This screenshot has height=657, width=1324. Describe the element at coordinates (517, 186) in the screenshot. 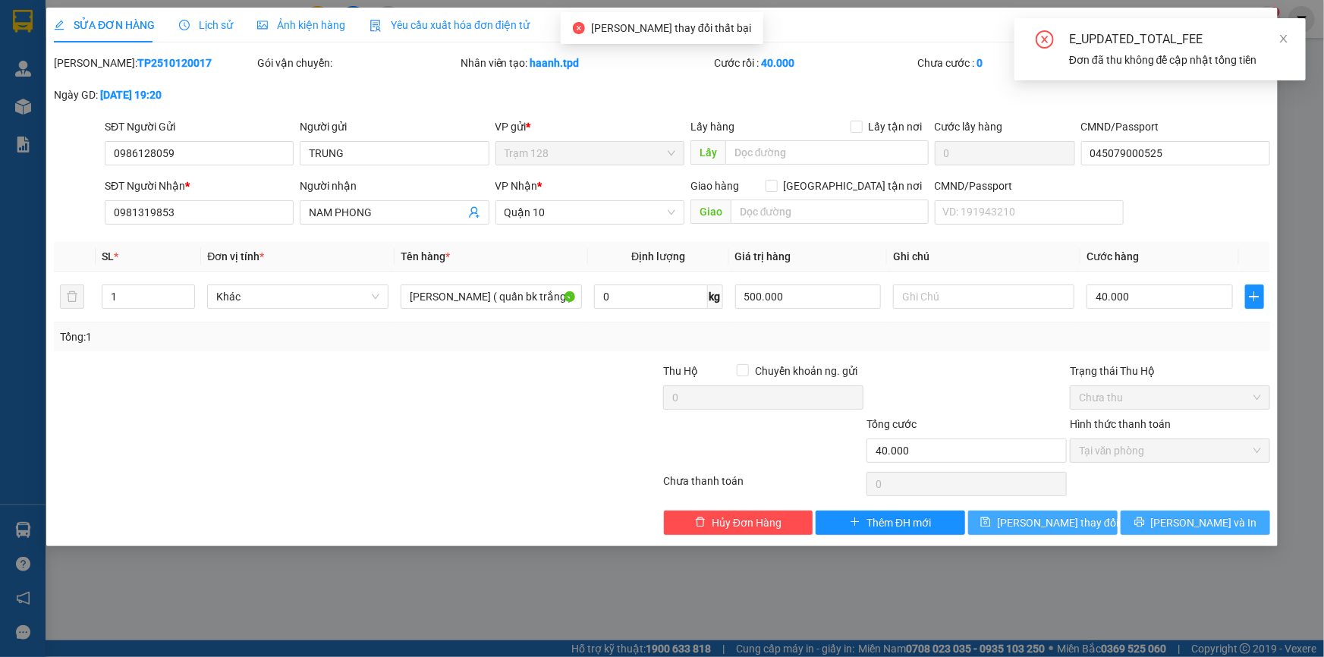

I see `span: VP Nhận` at that location.